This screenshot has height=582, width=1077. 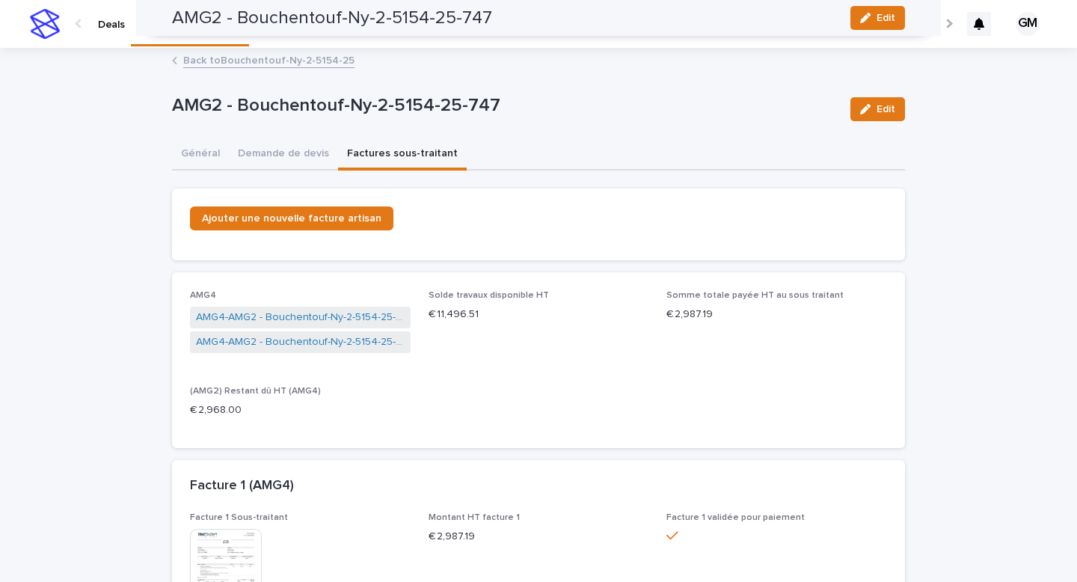 I want to click on p: AMG2 - Bouchentouf-Ny-2-5154-25-747, so click(x=505, y=105).